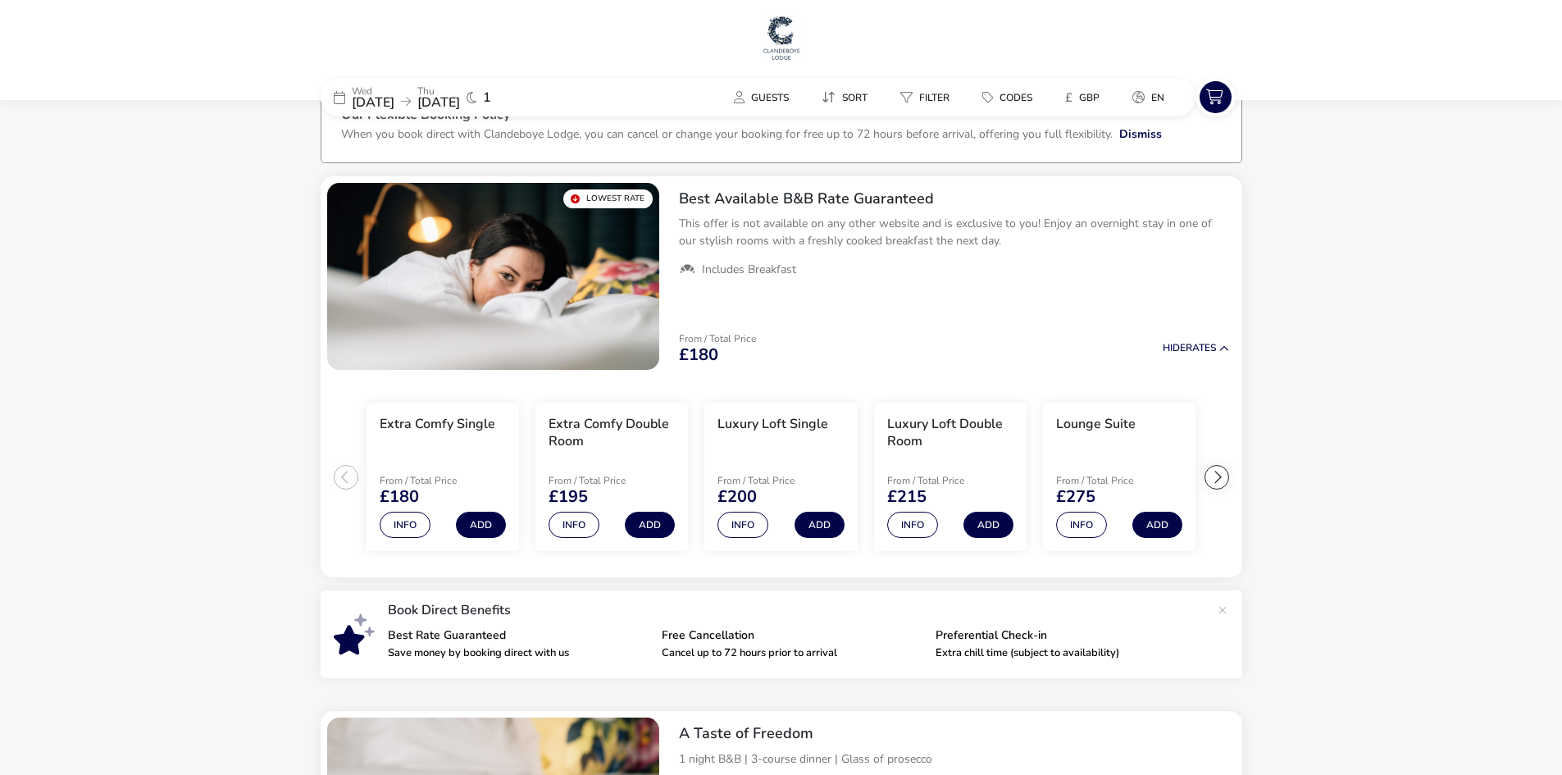  What do you see at coordinates (1288, 477) in the screenshot?
I see `swiper-slide: 6 / 7` at bounding box center [1288, 477].